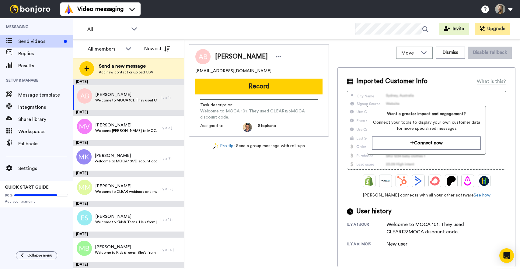  What do you see at coordinates (427, 114) in the screenshot?
I see `span: Want a greater impact and engagement?` at bounding box center [427, 114].